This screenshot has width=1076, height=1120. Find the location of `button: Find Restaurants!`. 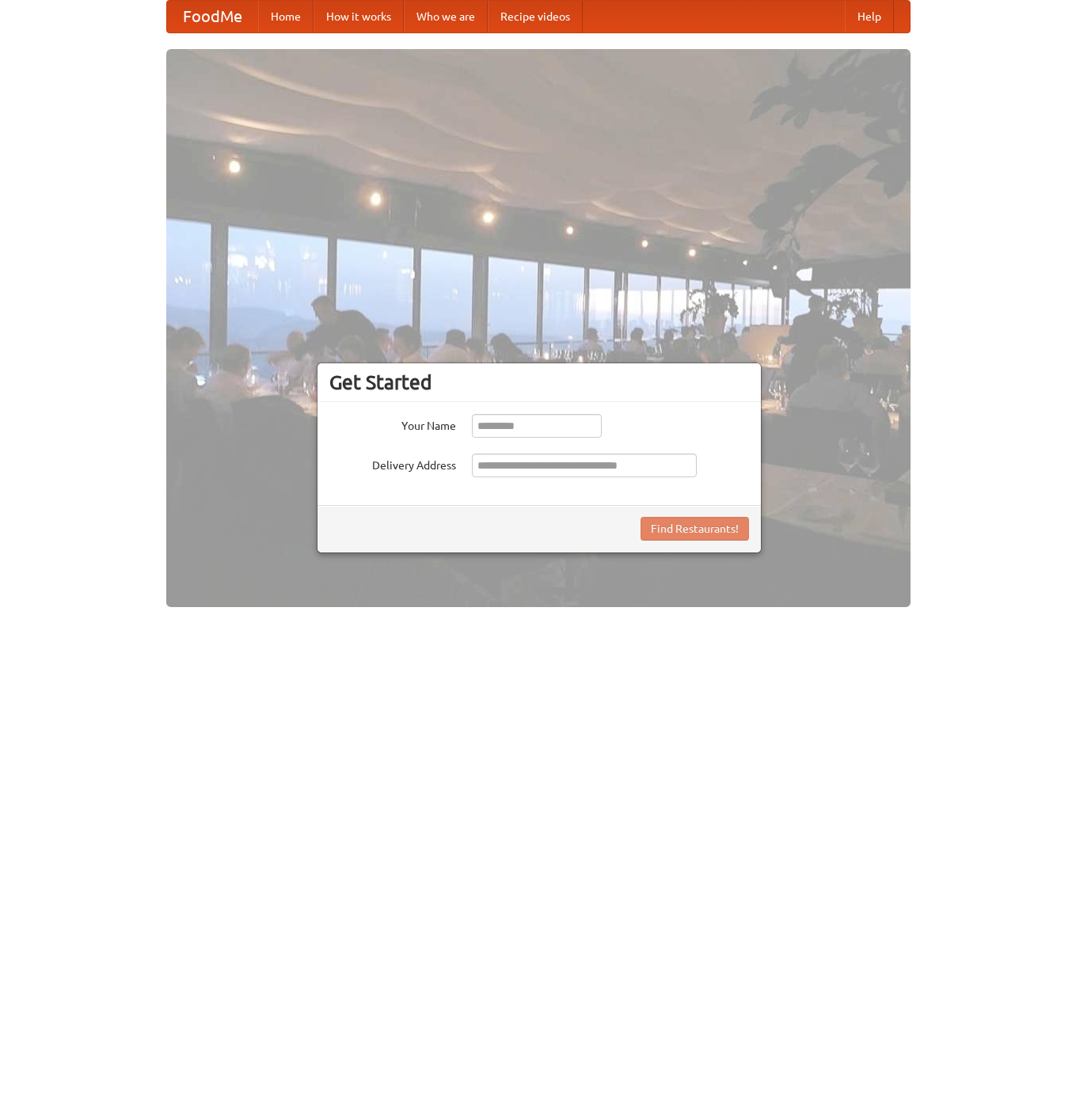

button: Find Restaurants! is located at coordinates (695, 529).